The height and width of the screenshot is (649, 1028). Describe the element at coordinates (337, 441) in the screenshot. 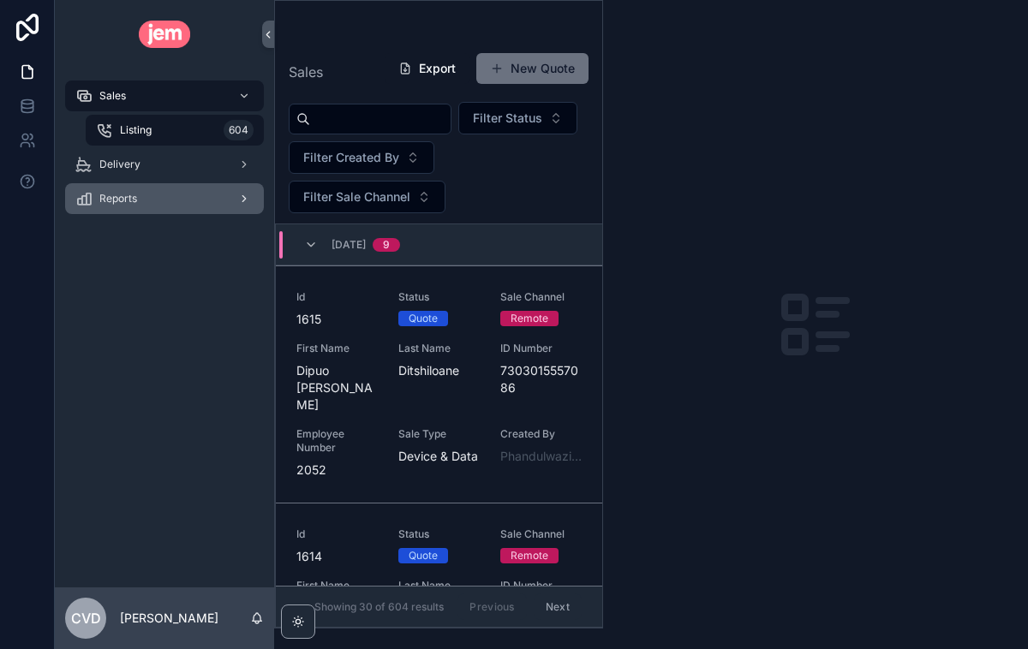

I see `span: Employee Number` at that location.